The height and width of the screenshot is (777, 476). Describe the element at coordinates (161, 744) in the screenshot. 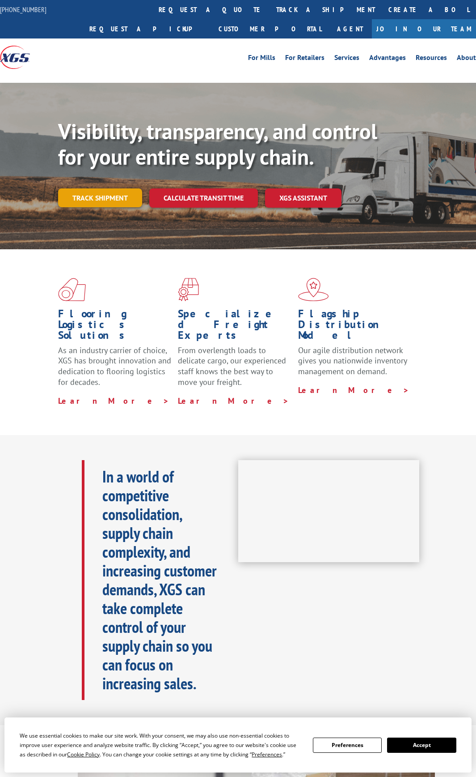

I see `div: We use essential cookies to make our site work. With your consent, we may also use non-essential ...` at that location.